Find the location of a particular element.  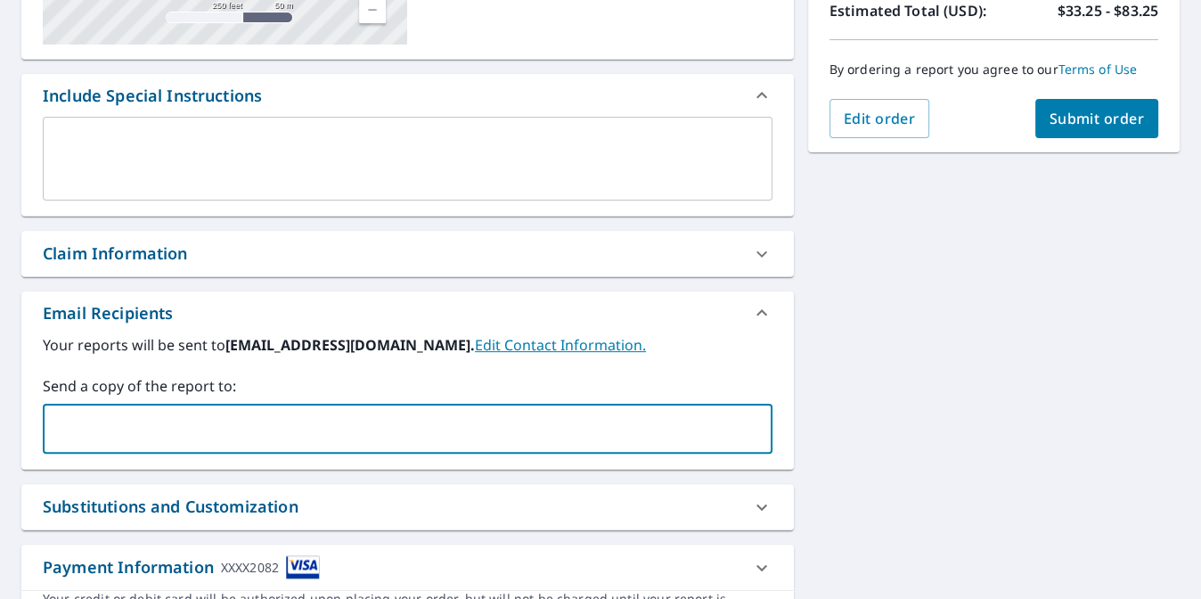

button: Edit order is located at coordinates (880, 119).